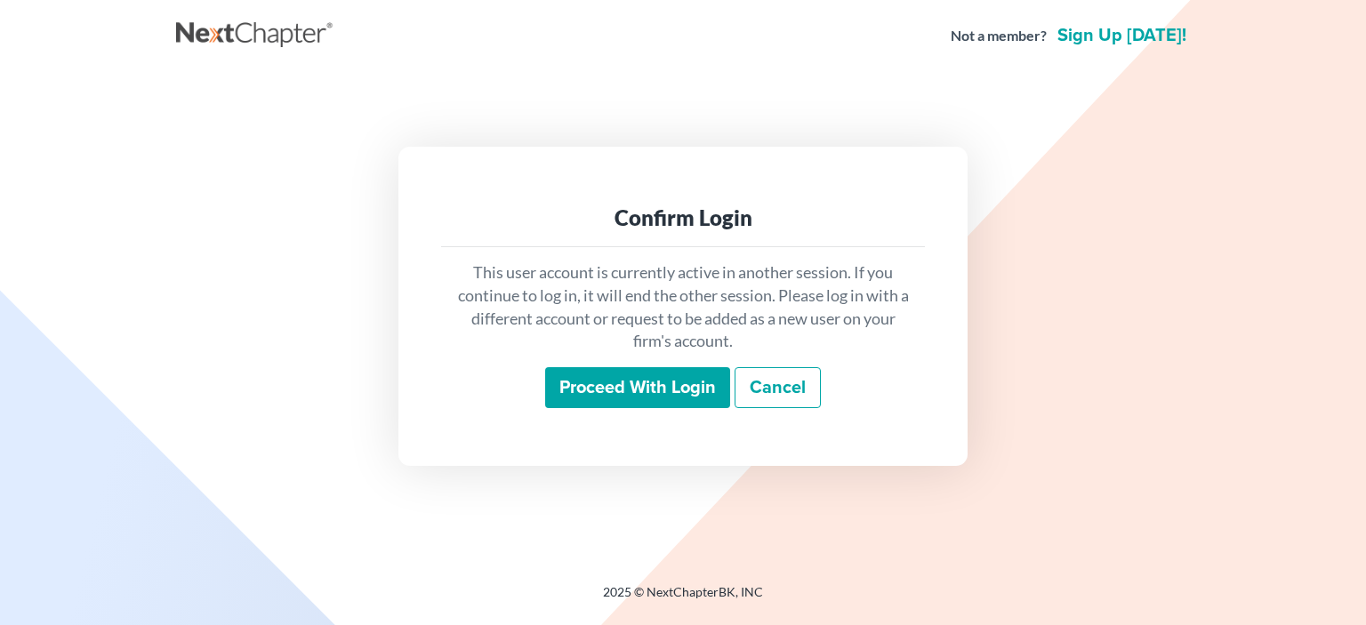  Describe the element at coordinates (683, 307) in the screenshot. I see `p: This user account is currently active in another session. If you continue to log in, it will end ...` at that location.